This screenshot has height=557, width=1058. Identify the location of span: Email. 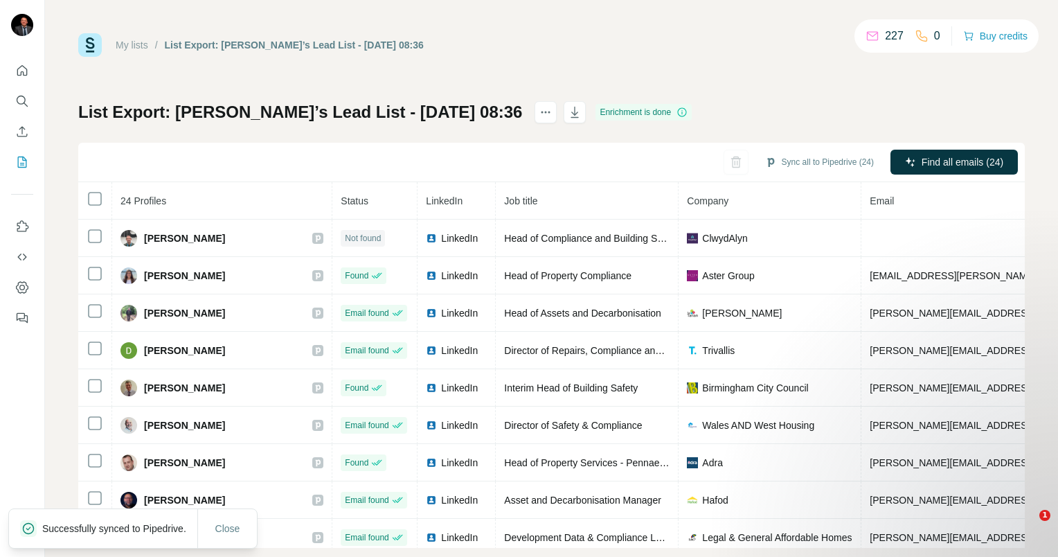
(882, 201).